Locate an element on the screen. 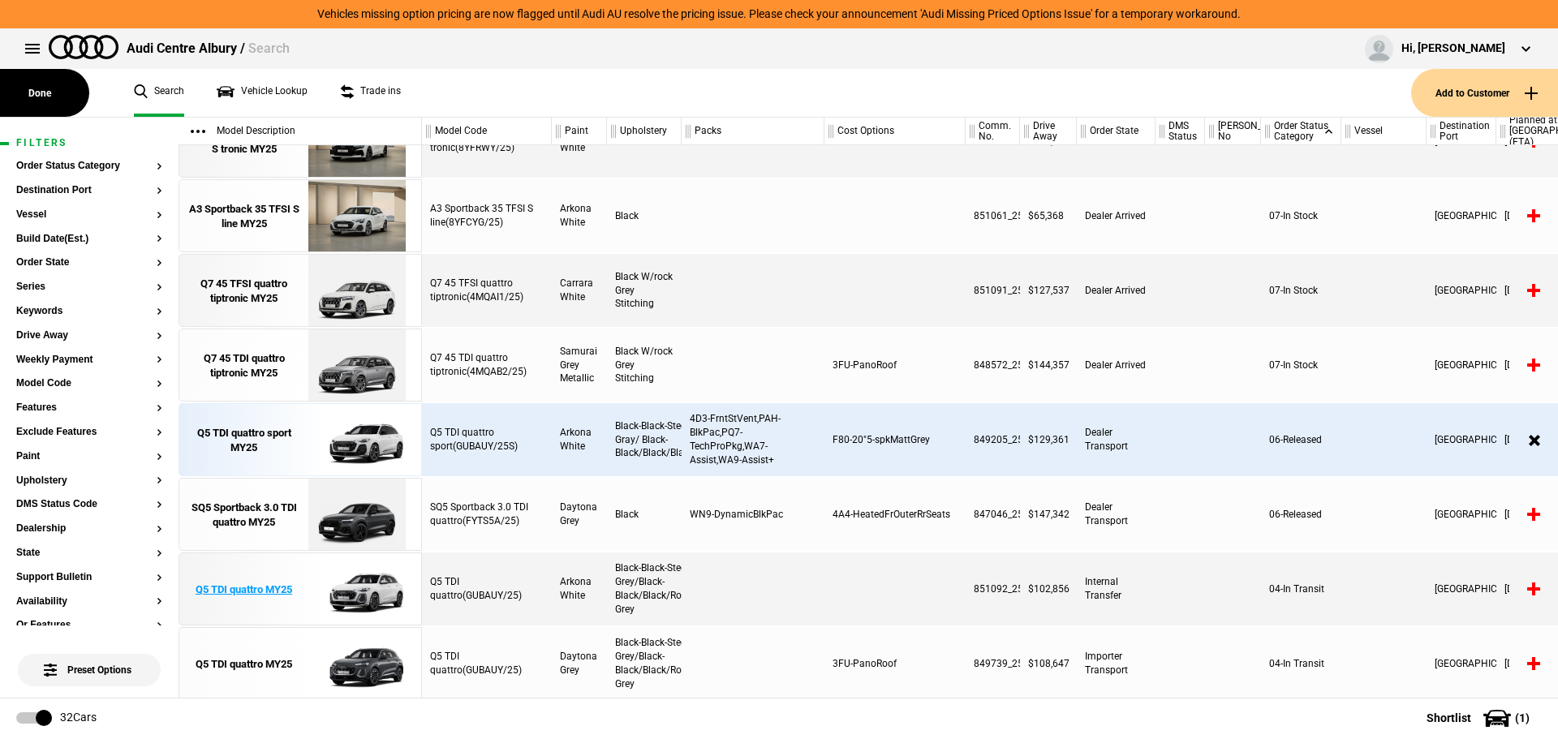 This screenshot has height=739, width=1558. div: Importer Transport is located at coordinates (1116, 664).